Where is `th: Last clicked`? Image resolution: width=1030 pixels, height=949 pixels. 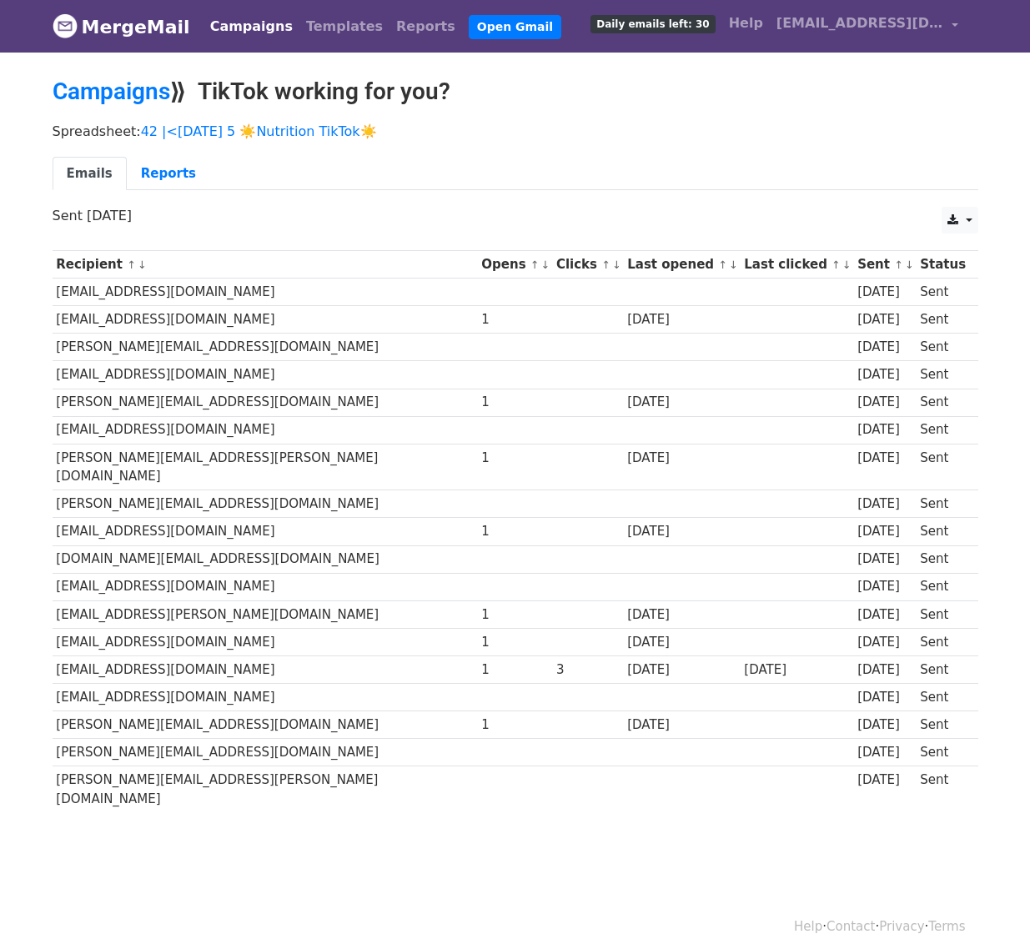 th: Last clicked is located at coordinates (797, 264).